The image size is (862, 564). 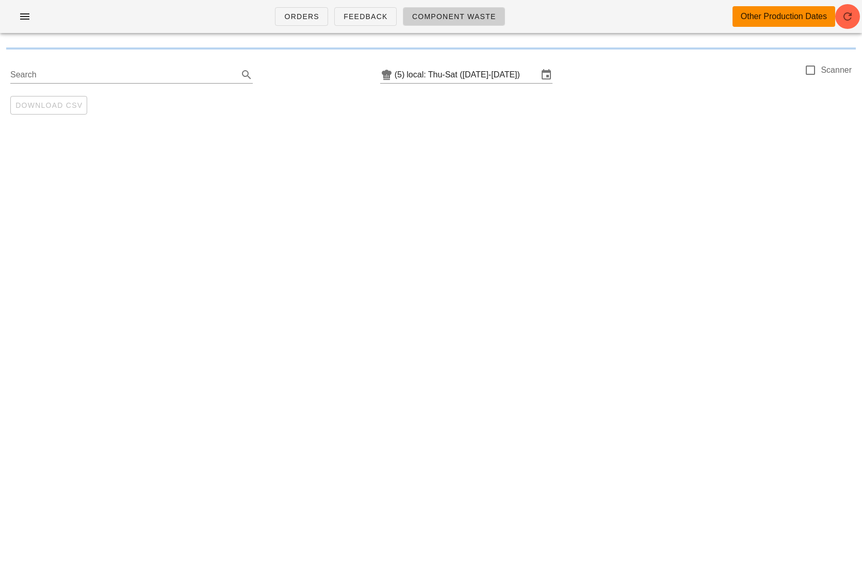 What do you see at coordinates (401, 75) in the screenshot?
I see `div: (5)` at bounding box center [401, 75].